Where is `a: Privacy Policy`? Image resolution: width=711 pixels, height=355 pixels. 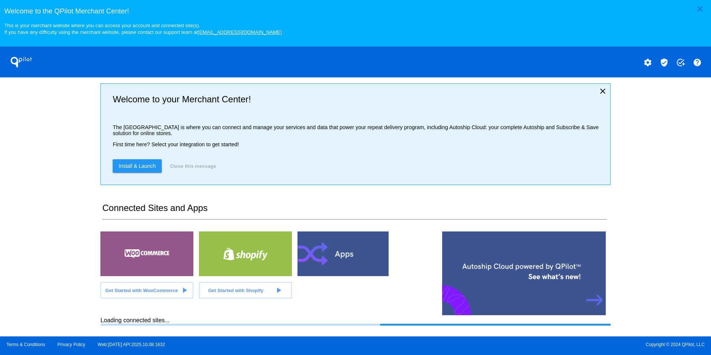
a: Privacy Policy is located at coordinates (71, 344).